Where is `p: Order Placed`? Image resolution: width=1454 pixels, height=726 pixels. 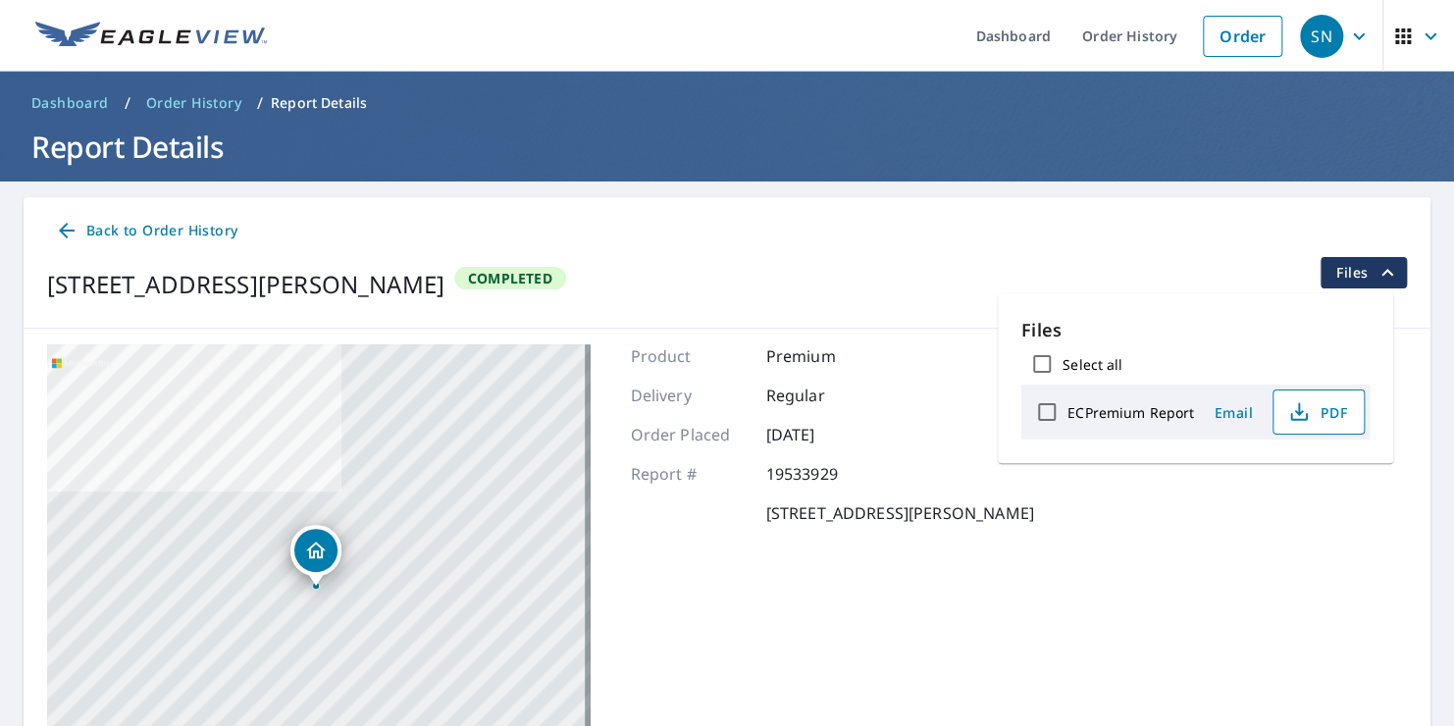
p: Order Placed is located at coordinates (689, 435).